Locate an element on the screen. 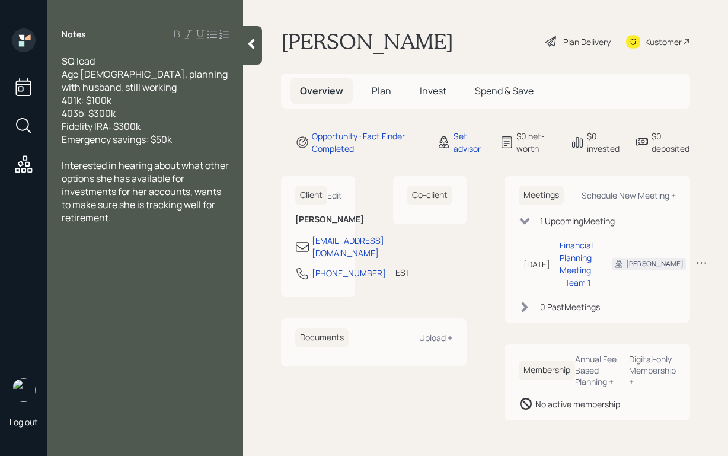  span: Interested in hearing about what other options she has available for investments for her accounts... is located at coordinates (146, 192).